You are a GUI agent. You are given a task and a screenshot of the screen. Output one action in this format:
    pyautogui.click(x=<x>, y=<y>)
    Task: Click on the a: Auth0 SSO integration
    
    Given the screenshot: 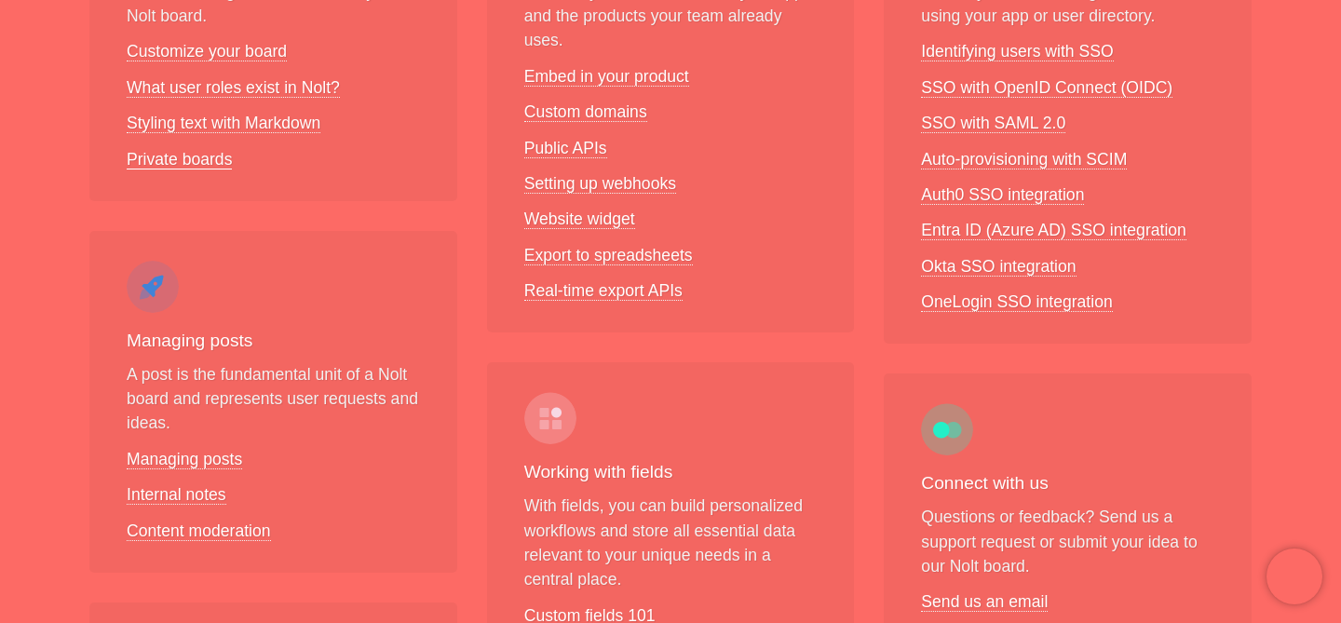 What is the action you would take?
    pyautogui.click(x=1002, y=195)
    